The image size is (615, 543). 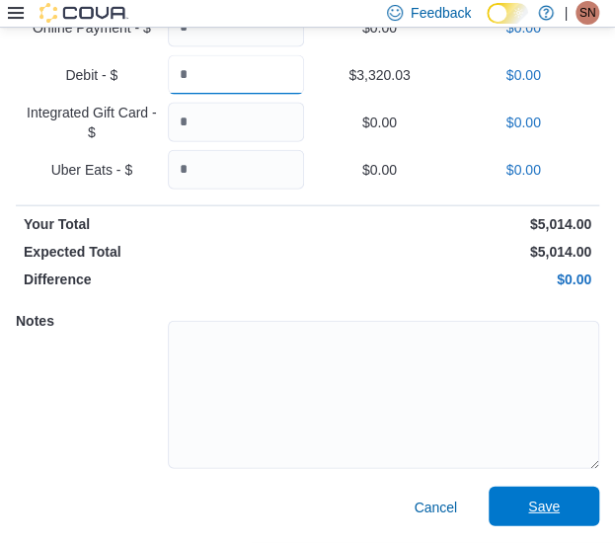 What do you see at coordinates (441, 13) in the screenshot?
I see `span: Feedback` at bounding box center [441, 13].